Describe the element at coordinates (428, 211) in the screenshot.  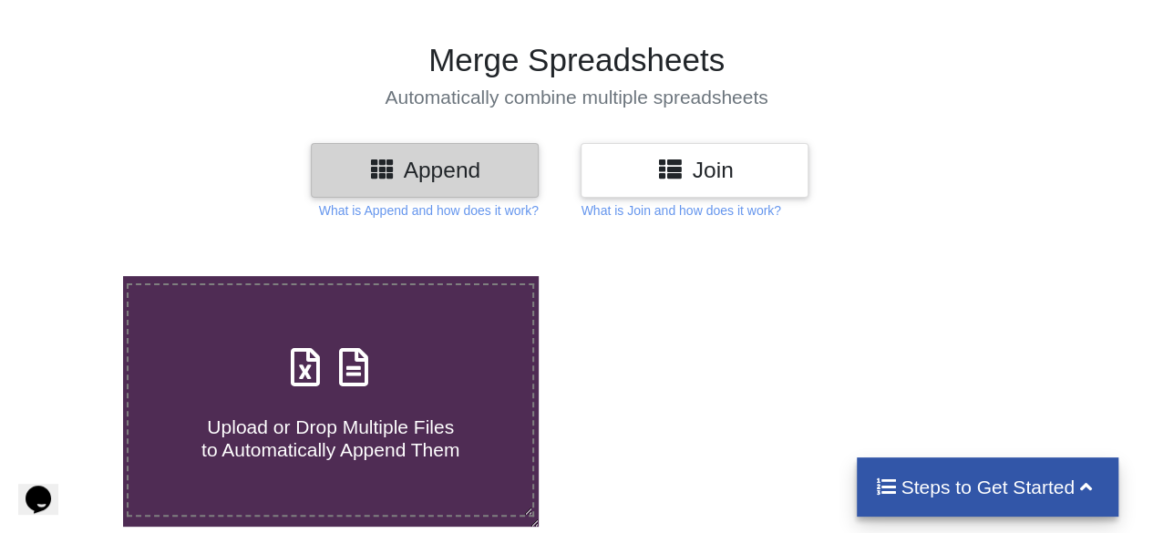
I see `p: What is Append and how does it work?` at that location.